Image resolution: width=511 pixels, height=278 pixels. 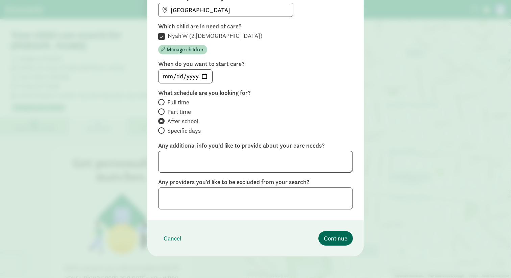 I want to click on label: Any providers you'd like to be excluded from your search?, so click(x=255, y=182).